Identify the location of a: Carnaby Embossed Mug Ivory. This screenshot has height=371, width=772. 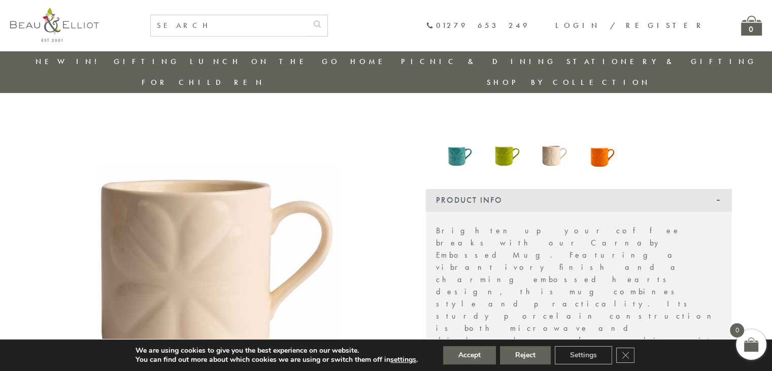
(555, 148).